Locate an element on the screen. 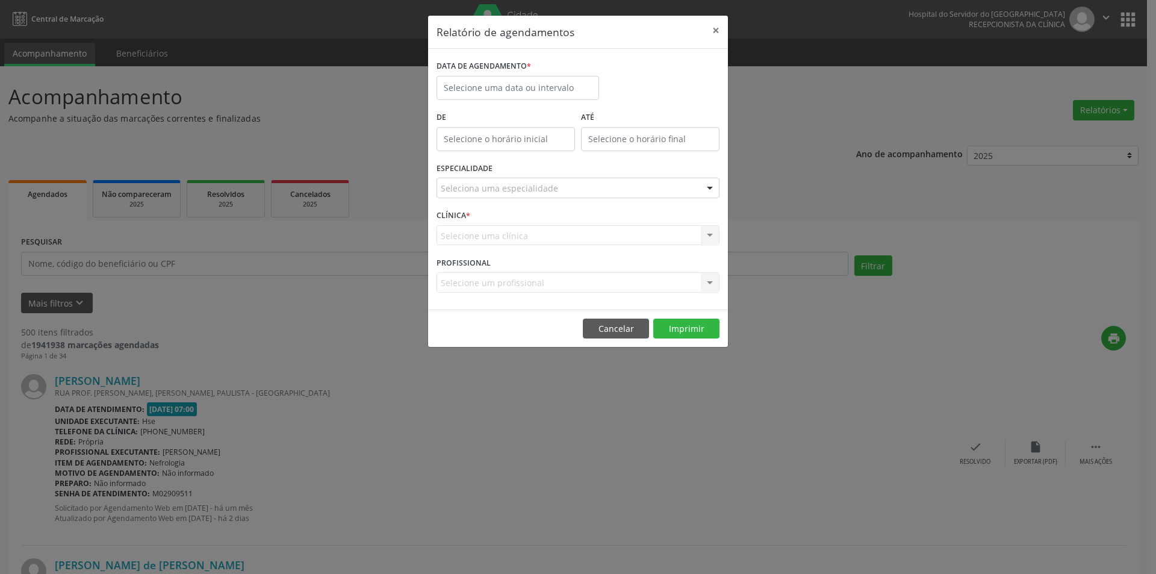  input: Selecione o horário final is located at coordinates (650, 139).